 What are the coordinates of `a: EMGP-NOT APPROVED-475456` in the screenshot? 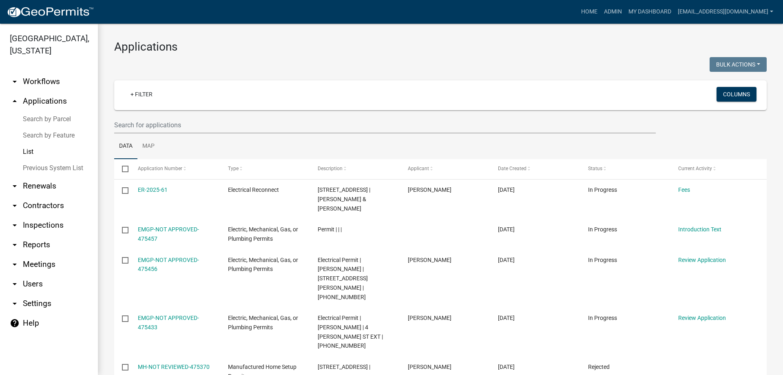 It's located at (169, 264).